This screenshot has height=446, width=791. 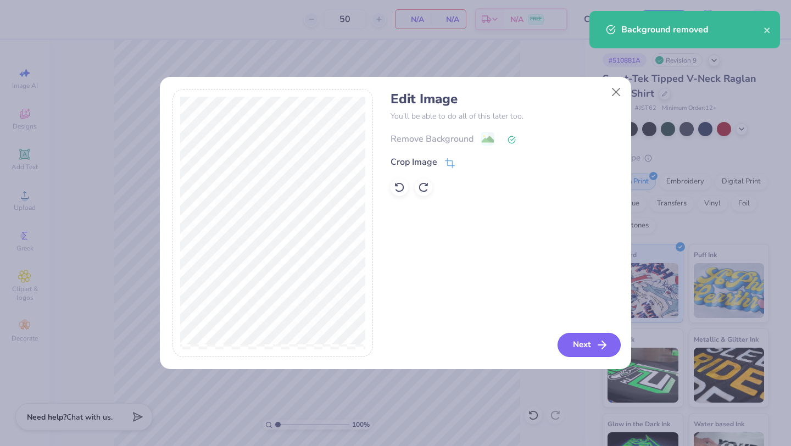 I want to click on button: Next, so click(x=589, y=345).